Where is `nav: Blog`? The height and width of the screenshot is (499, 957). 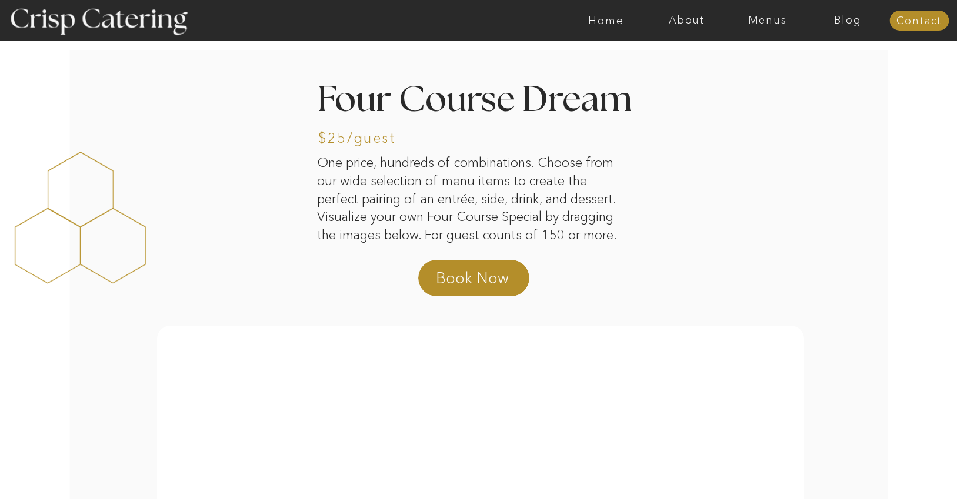 nav: Blog is located at coordinates (848, 21).